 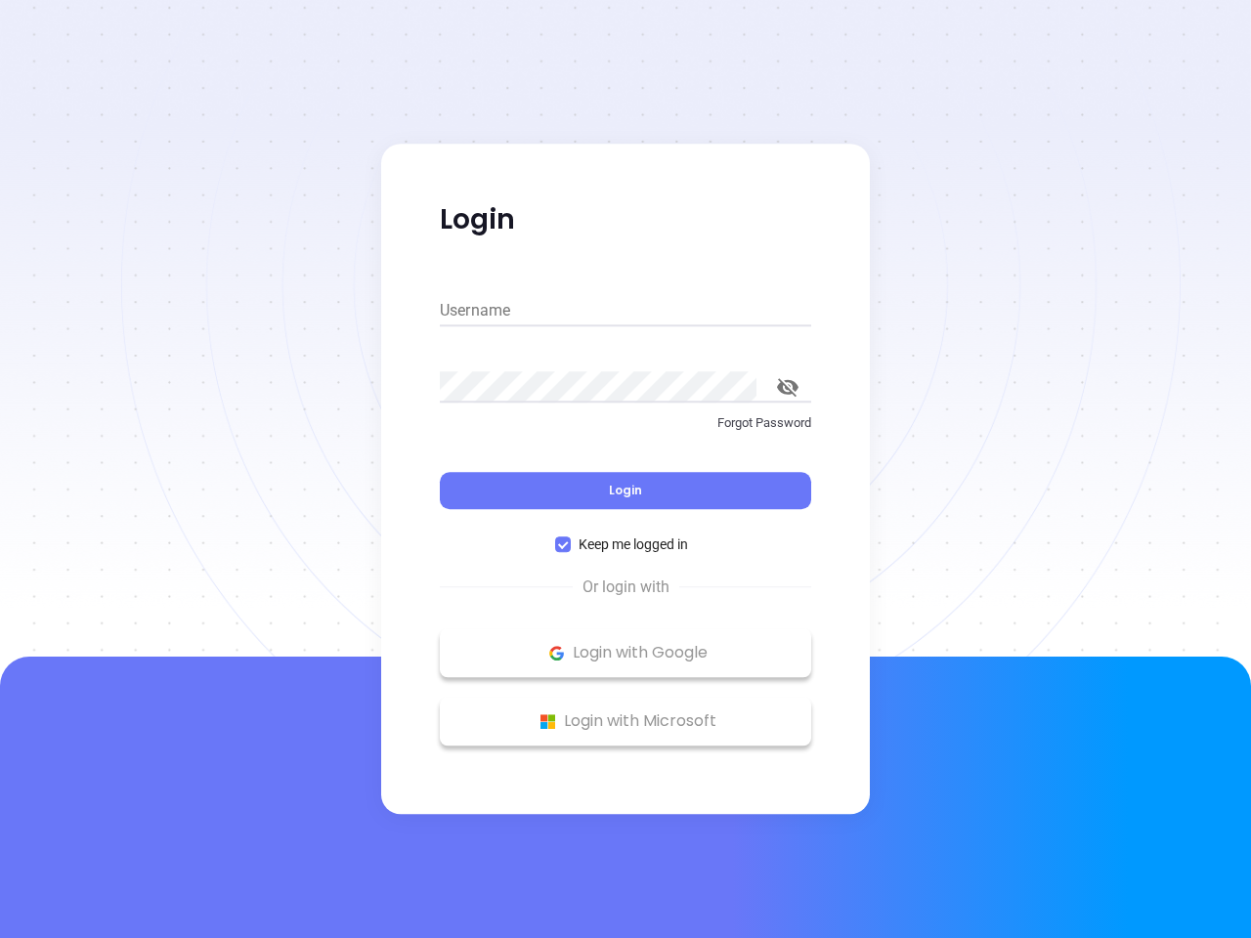 What do you see at coordinates (625, 587) in the screenshot?
I see `span: Or login with` at bounding box center [625, 587].